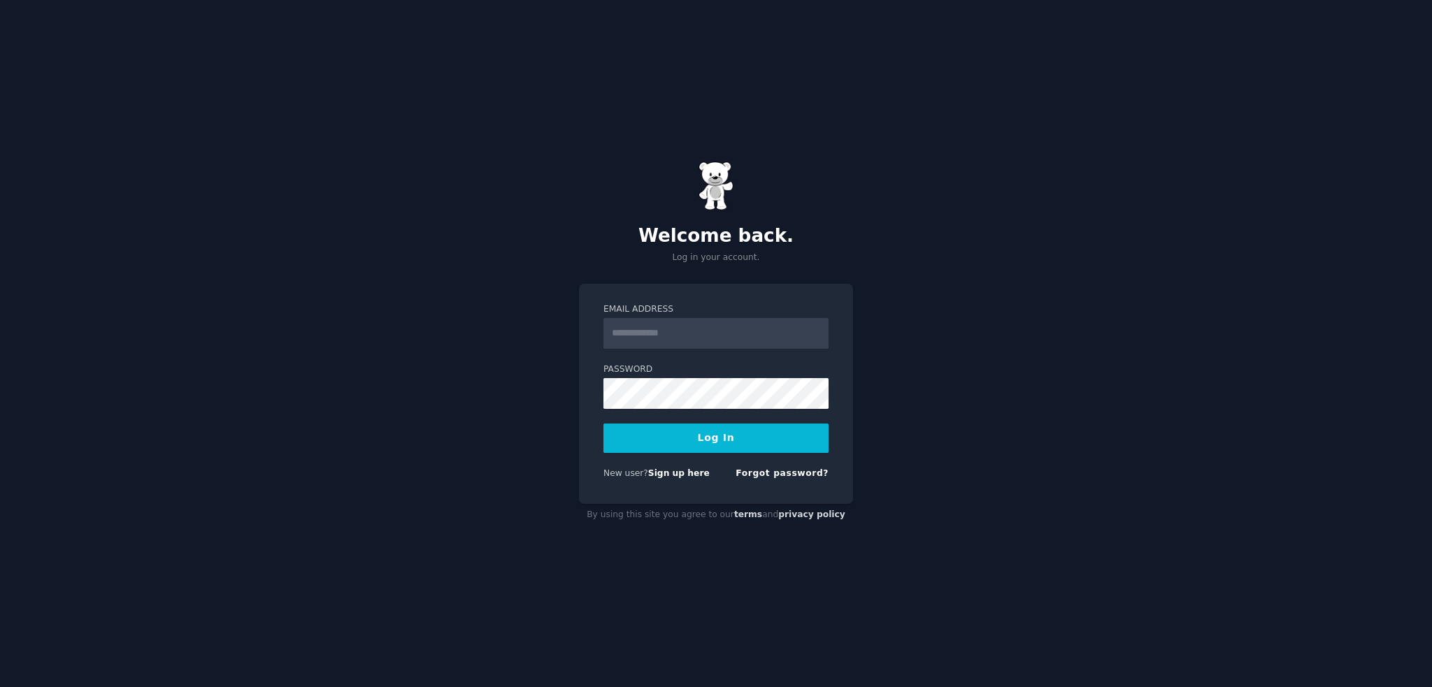  What do you see at coordinates (626, 473) in the screenshot?
I see `span: New user?` at bounding box center [626, 473].